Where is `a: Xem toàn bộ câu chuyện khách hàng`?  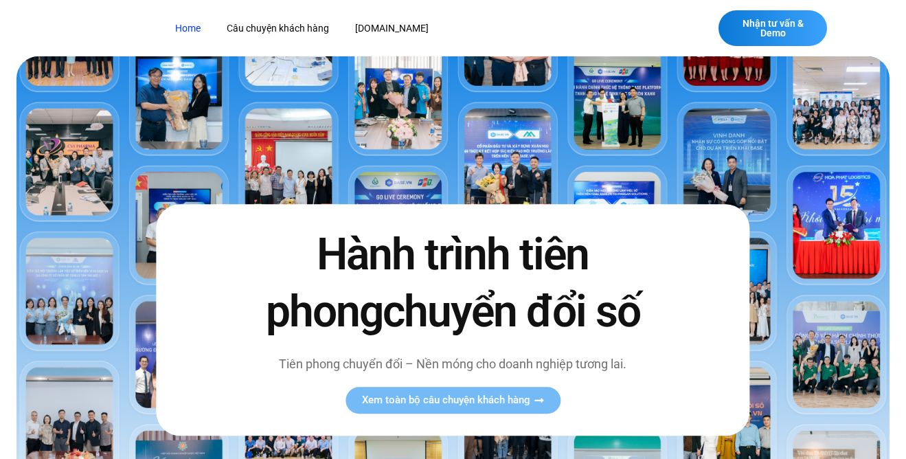 a: Xem toàn bộ câu chuyện khách hàng is located at coordinates (453, 400).